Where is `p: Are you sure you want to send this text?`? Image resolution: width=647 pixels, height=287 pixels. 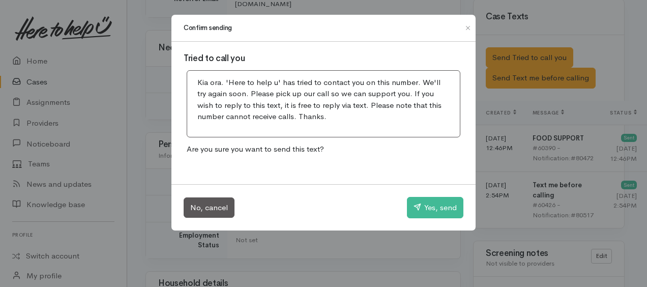 p: Are you sure you want to send this text? is located at coordinates (324, 149).